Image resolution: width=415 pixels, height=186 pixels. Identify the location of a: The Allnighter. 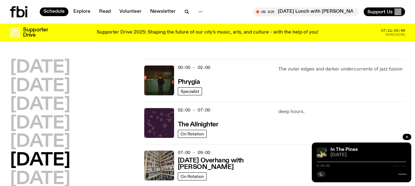
(198, 124).